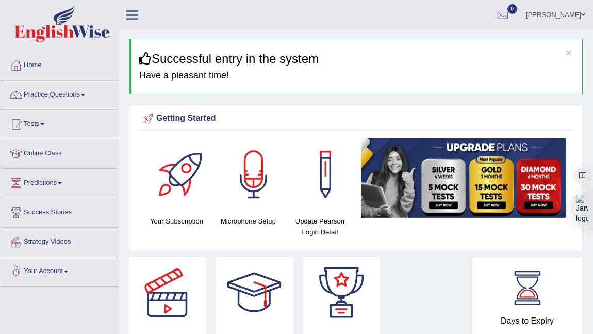  Describe the element at coordinates (463, 178) in the screenshot. I see `img: small5.jpg` at that location.